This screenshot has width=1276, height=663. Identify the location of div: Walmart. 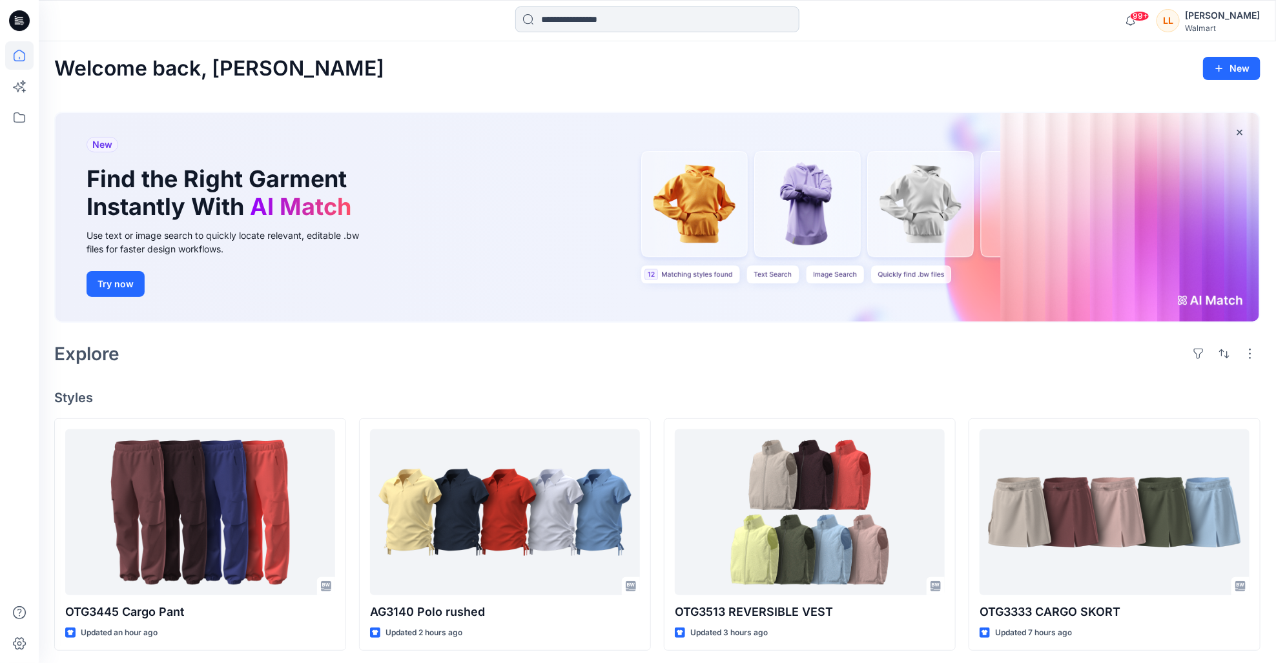
(1222, 28).